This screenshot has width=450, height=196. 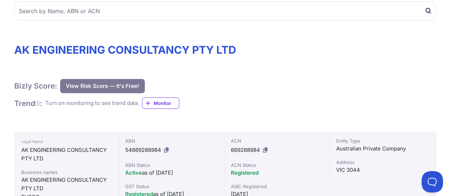 What do you see at coordinates (382, 149) in the screenshot?
I see `div: Australian Private Company` at bounding box center [382, 149].